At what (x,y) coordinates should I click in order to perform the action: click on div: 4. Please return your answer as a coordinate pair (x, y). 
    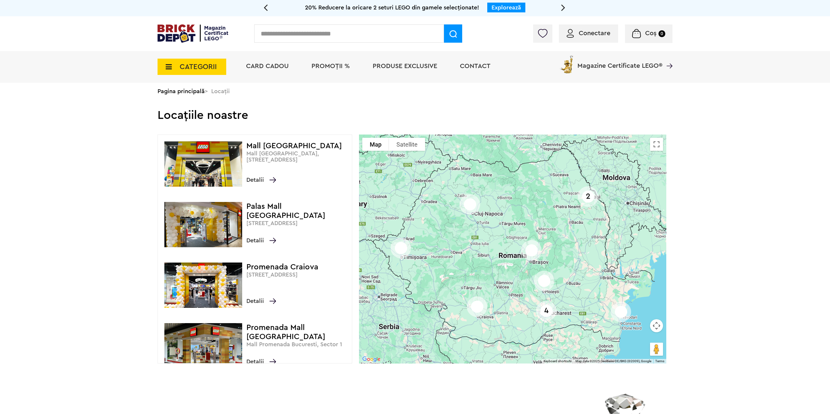
    Looking at the image, I should click on (546, 311).